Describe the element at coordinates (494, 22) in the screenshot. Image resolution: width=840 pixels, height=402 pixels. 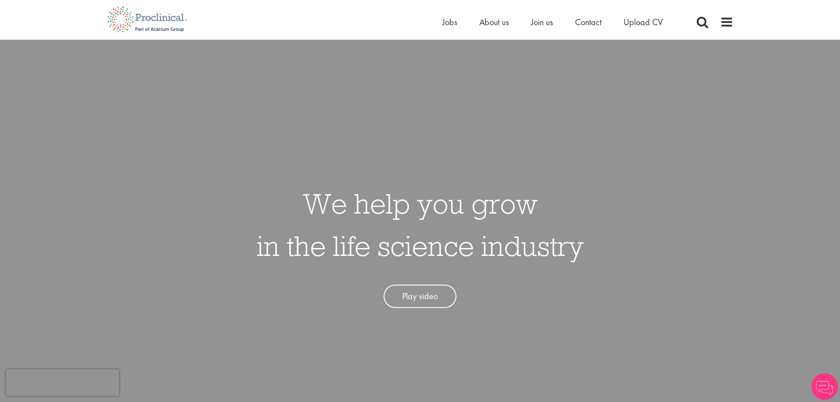
I see `span: About us` at that location.